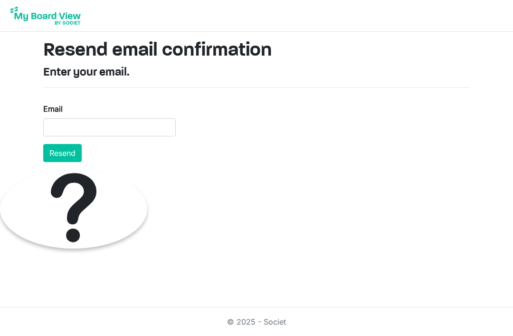  What do you see at coordinates (53, 109) in the screenshot?
I see `label: Email` at bounding box center [53, 109].